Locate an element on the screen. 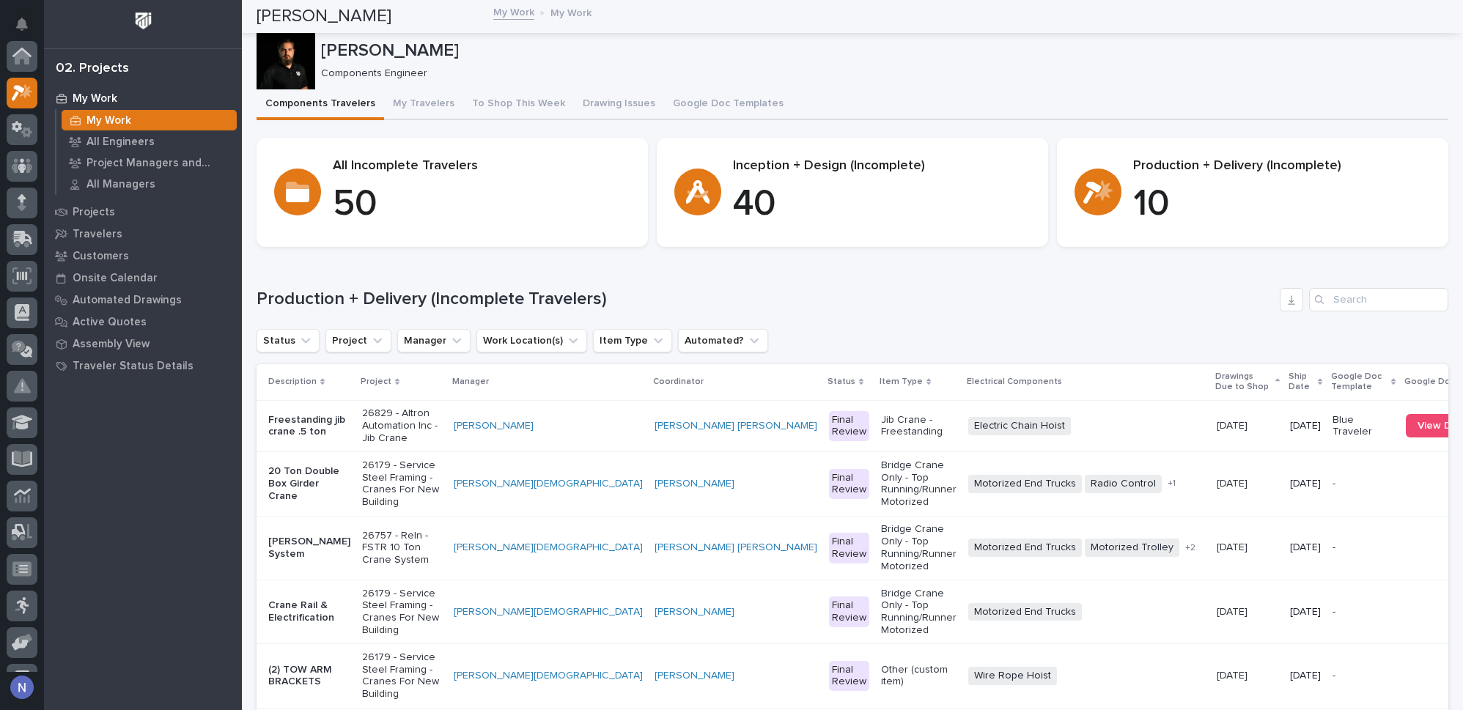 The image size is (1463, 710). p: Customers is located at coordinates (100, 257).